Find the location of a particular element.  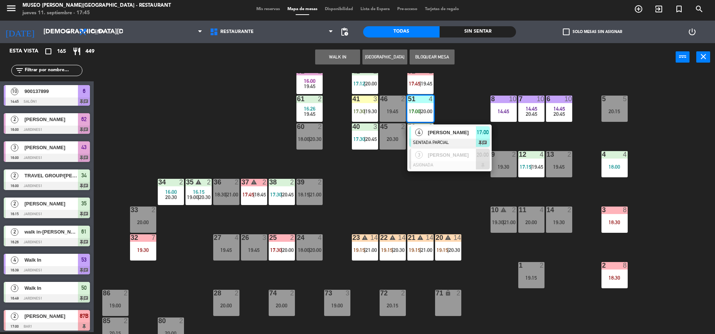

span: 6 is located at coordinates (84, 91).